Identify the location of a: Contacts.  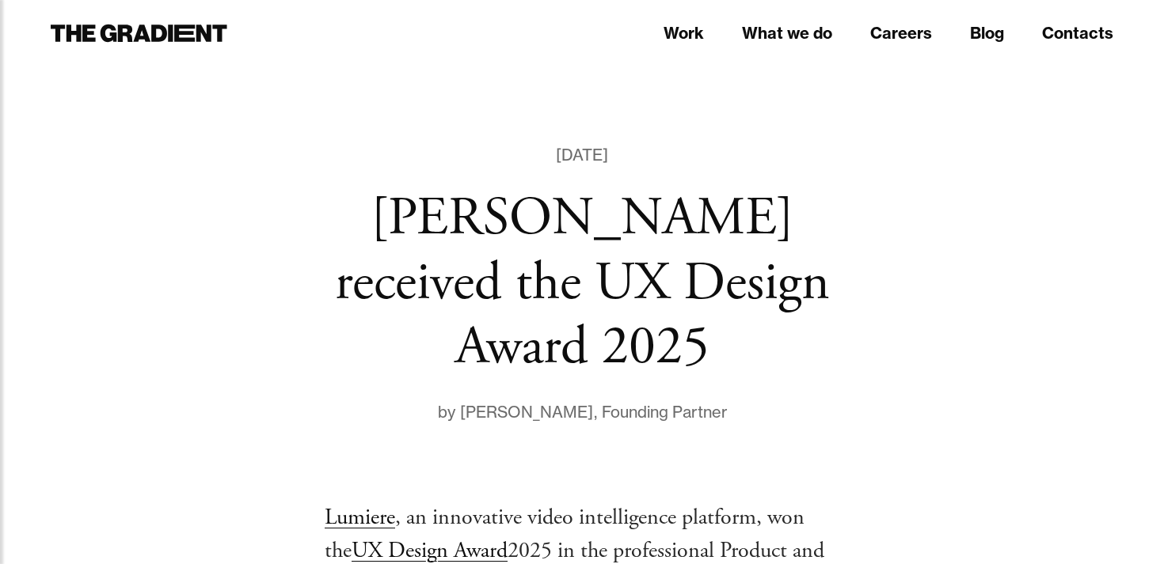
(1077, 33).